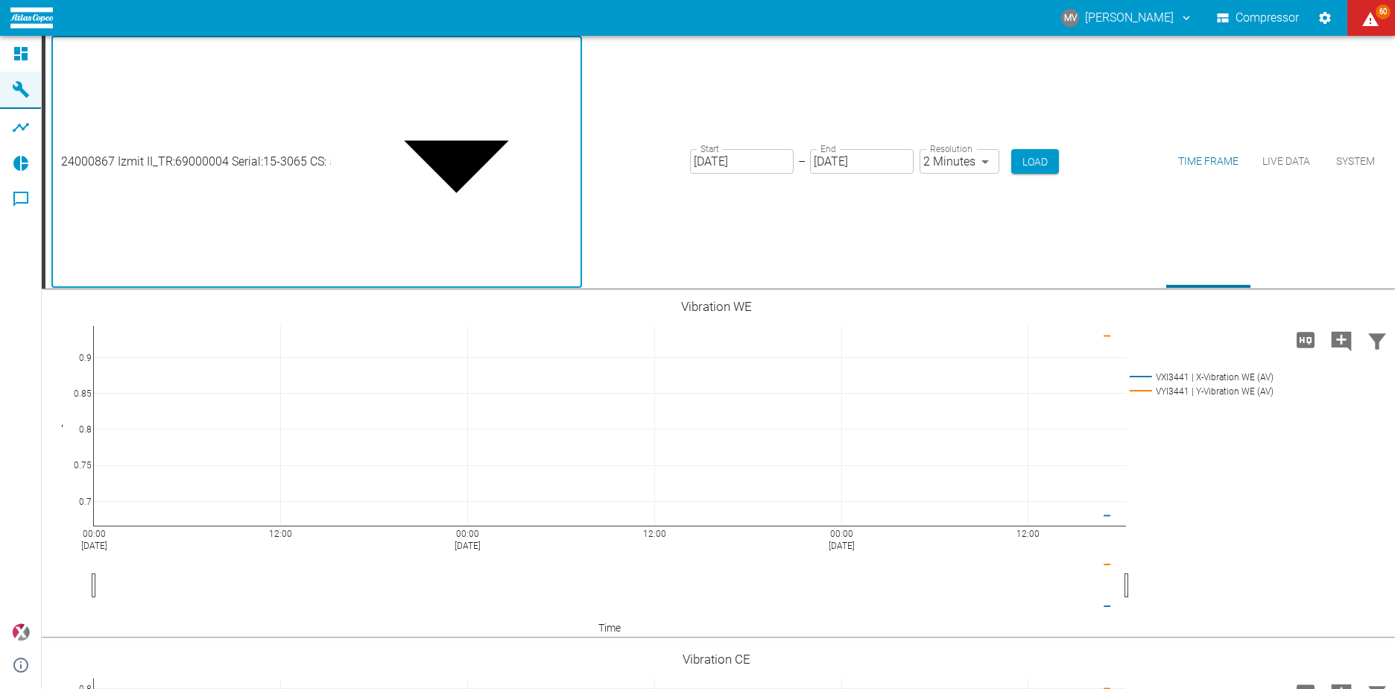 The image size is (1395, 689). I want to click on button: System, so click(1356, 162).